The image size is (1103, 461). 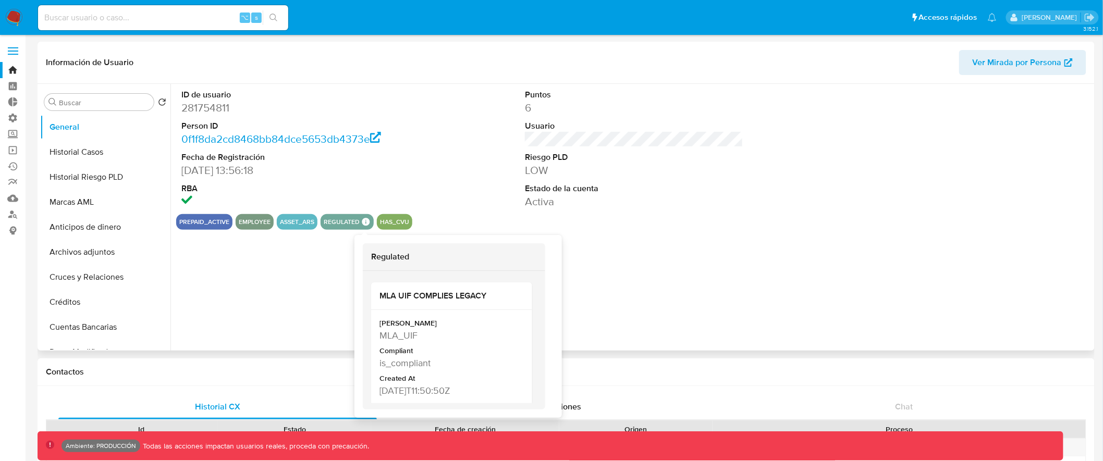 What do you see at coordinates (899, 430) in the screenshot?
I see `div: Proceso` at bounding box center [899, 430].